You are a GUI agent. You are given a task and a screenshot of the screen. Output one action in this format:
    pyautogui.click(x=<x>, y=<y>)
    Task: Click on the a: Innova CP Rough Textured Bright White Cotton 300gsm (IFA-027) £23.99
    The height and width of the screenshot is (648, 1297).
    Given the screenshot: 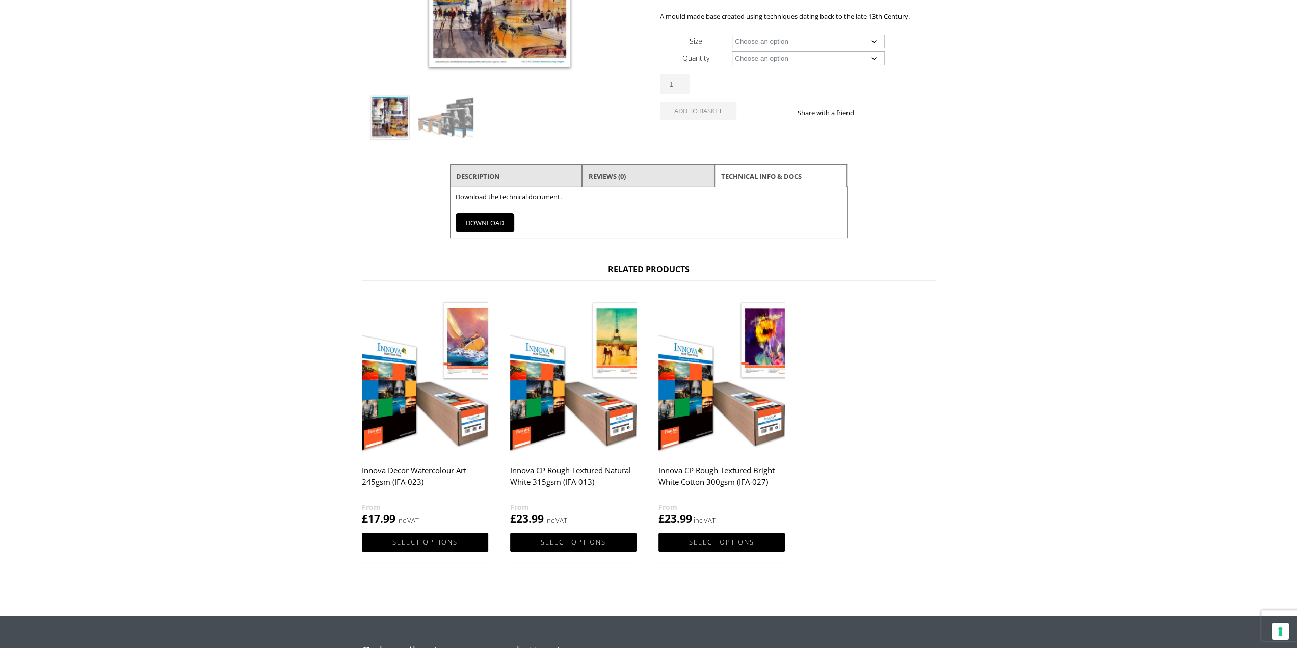 What is the action you would take?
    pyautogui.click(x=722, y=411)
    